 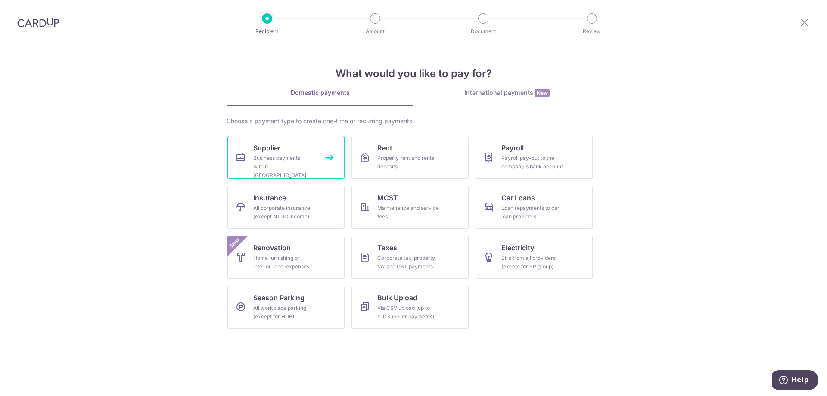 I want to click on a: TaxesCorporate tax, property tax and GST payments, so click(x=410, y=257).